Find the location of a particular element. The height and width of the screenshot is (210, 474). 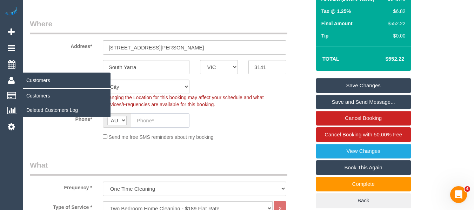

input: Suburb* is located at coordinates (146, 67).